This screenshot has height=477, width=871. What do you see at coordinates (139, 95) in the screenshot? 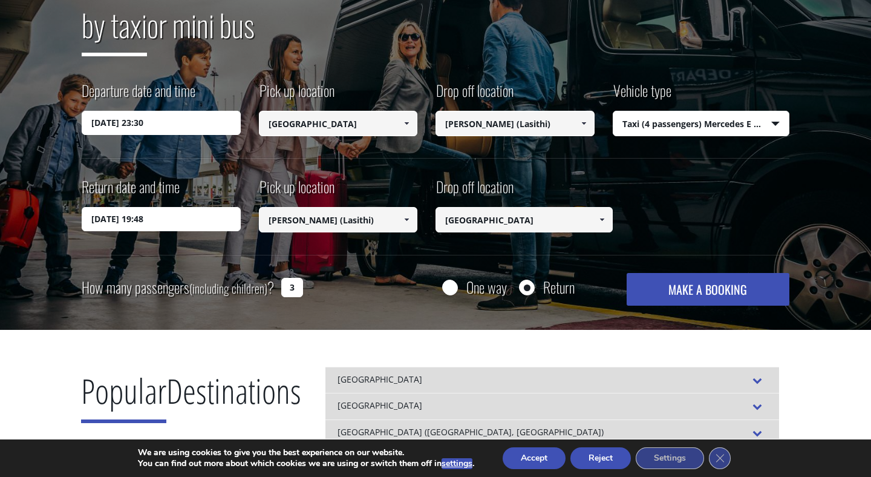
I see `label: Departure date and time` at bounding box center [139, 95].